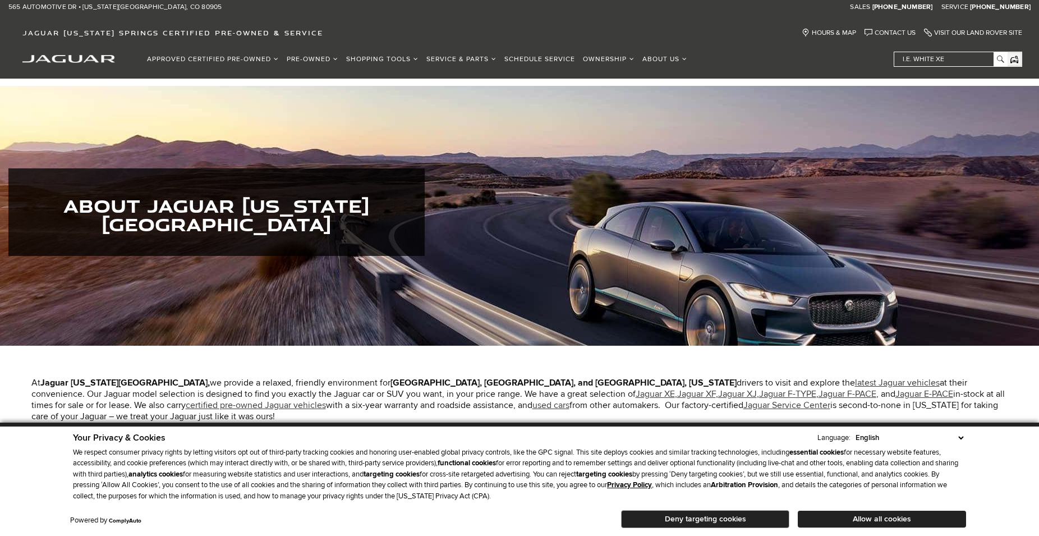 The width and height of the screenshot is (1039, 536). What do you see at coordinates (955, 7) in the screenshot?
I see `span: Service` at bounding box center [955, 7].